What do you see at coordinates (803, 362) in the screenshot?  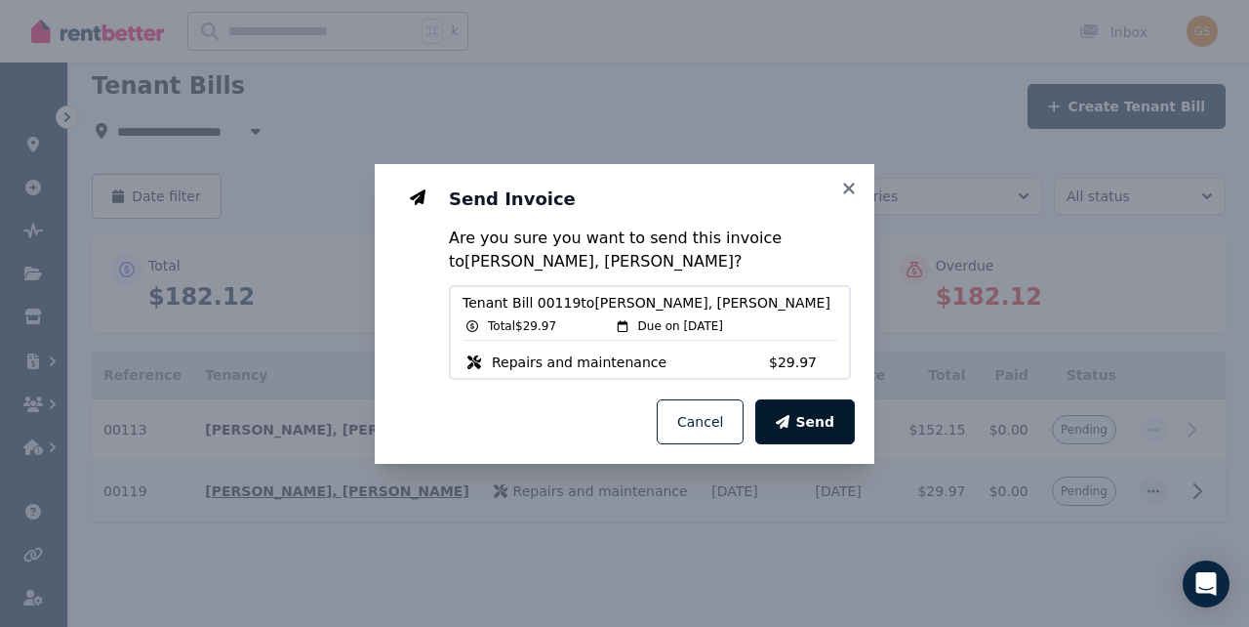 I see `span: $29.97` at bounding box center [803, 362].